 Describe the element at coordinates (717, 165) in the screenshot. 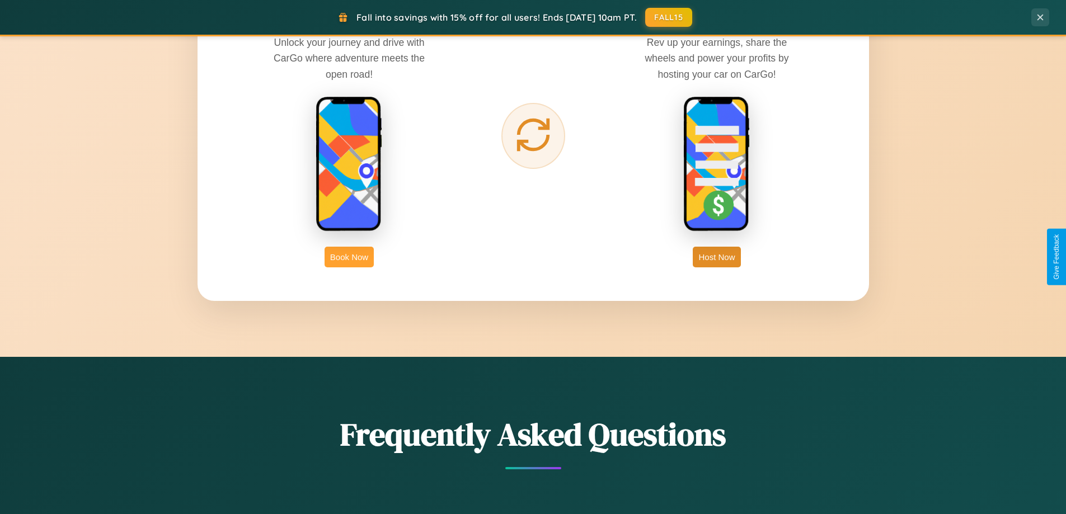

I see `img: host phone` at that location.